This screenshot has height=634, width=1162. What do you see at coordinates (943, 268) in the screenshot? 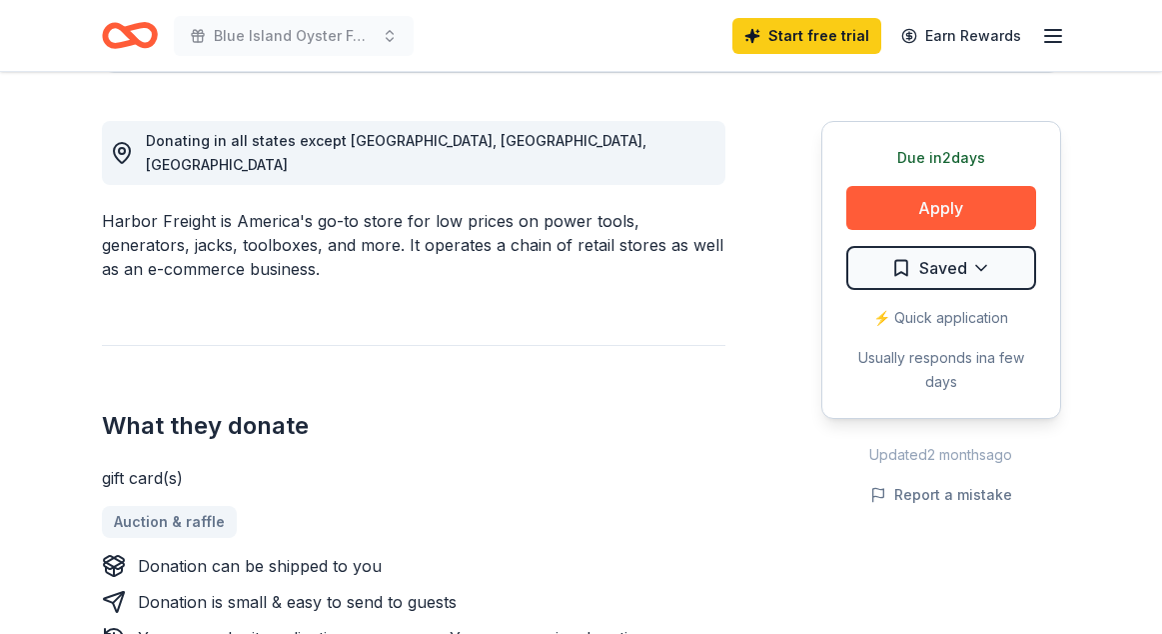
I see `span: Saved` at bounding box center [943, 268].